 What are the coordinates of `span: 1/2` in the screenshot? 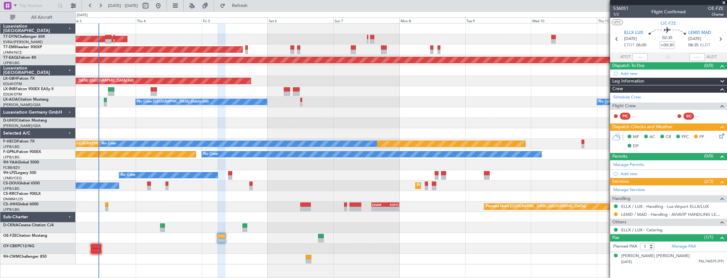 It's located at (621, 14).